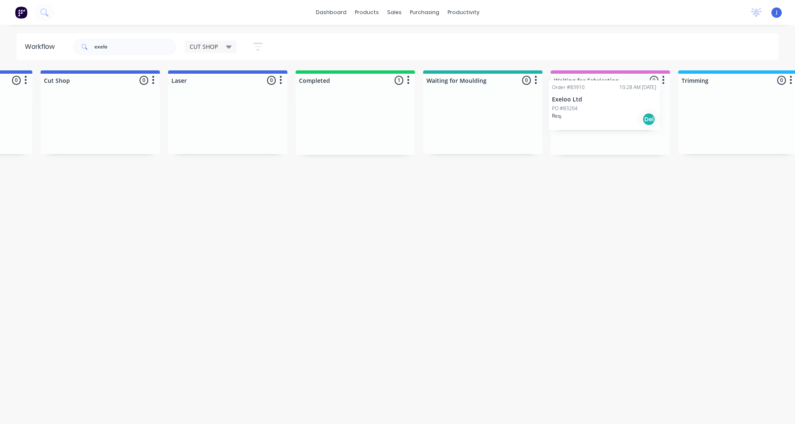 The height and width of the screenshot is (424, 795). I want to click on div: purchasing, so click(424, 12).